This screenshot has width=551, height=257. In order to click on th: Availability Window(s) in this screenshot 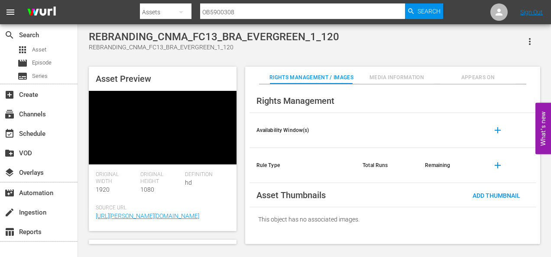, I will do `click(303, 130)`.